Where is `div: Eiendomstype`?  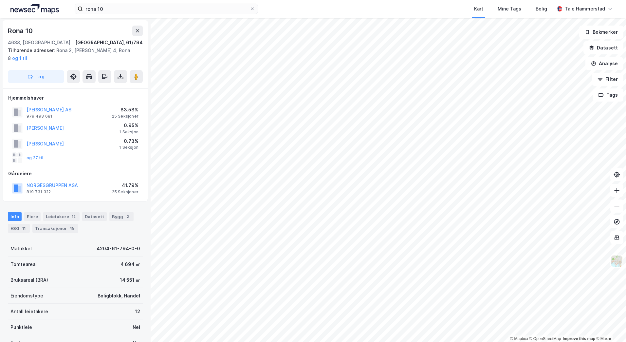 div: Eiendomstype is located at coordinates (27, 296).